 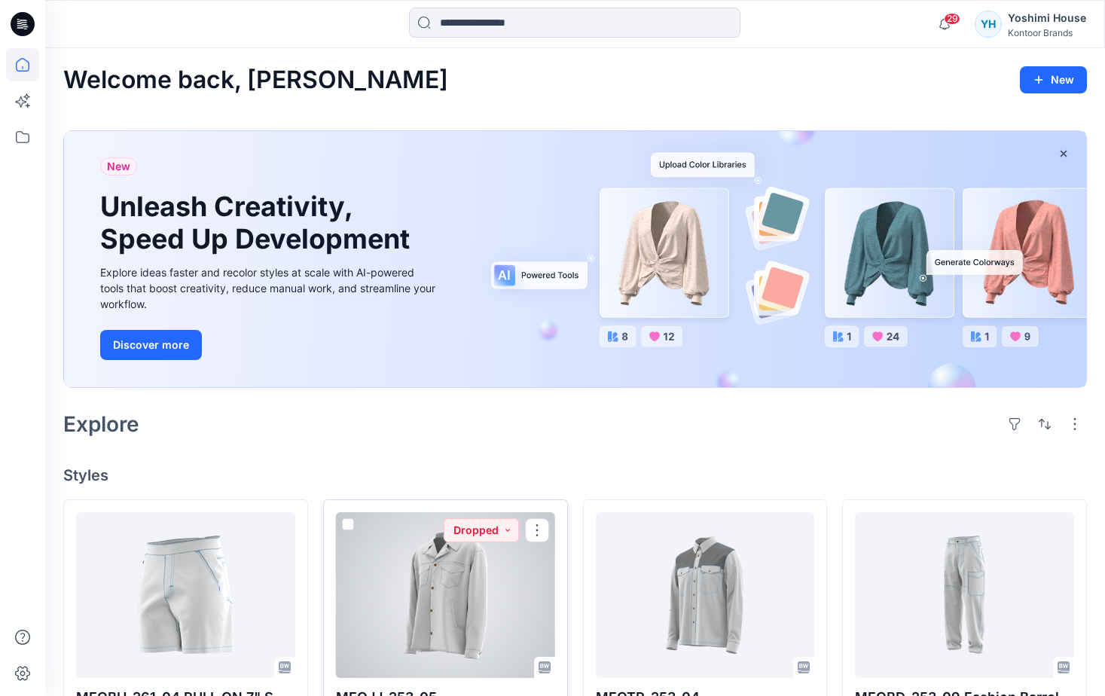 I want to click on span: New, so click(x=118, y=166).